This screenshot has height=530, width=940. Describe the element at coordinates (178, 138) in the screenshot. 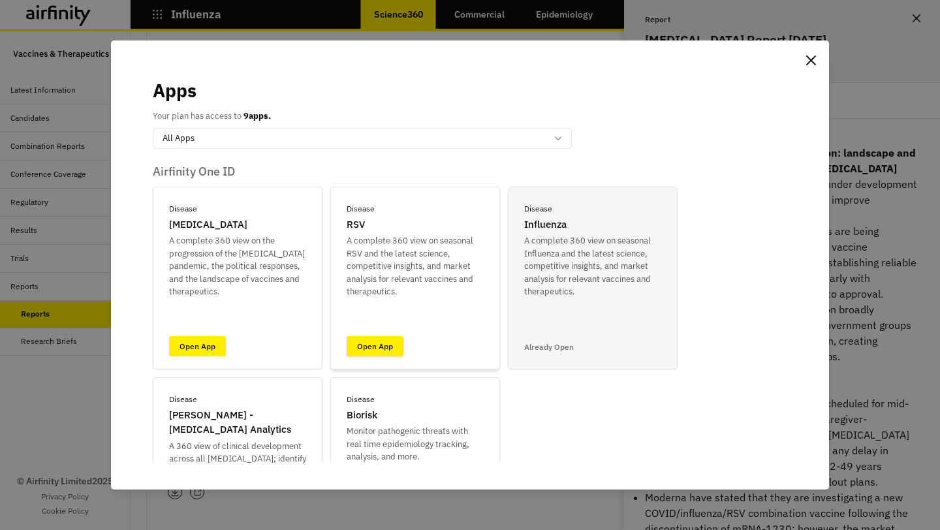

I see `p: All Apps` at that location.